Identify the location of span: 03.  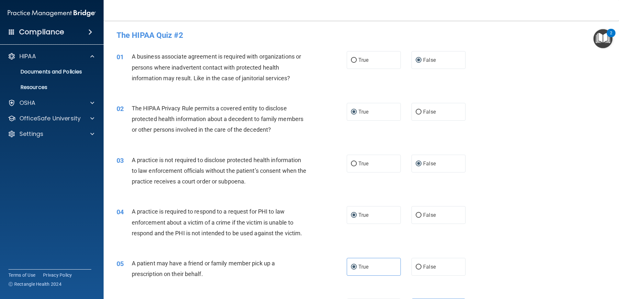
(120, 160).